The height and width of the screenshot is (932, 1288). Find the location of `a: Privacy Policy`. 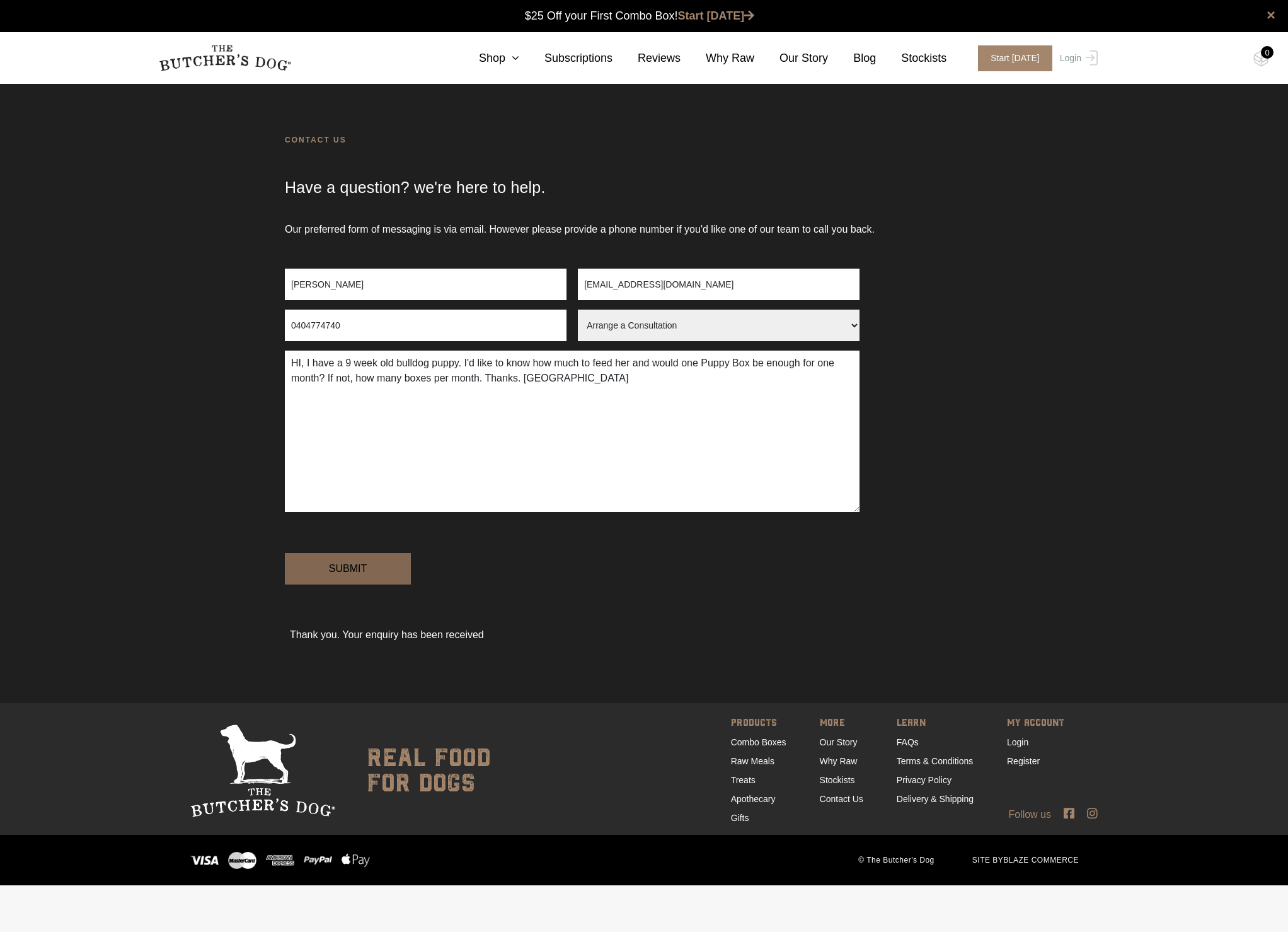

a: Privacy Policy is located at coordinates (924, 780).